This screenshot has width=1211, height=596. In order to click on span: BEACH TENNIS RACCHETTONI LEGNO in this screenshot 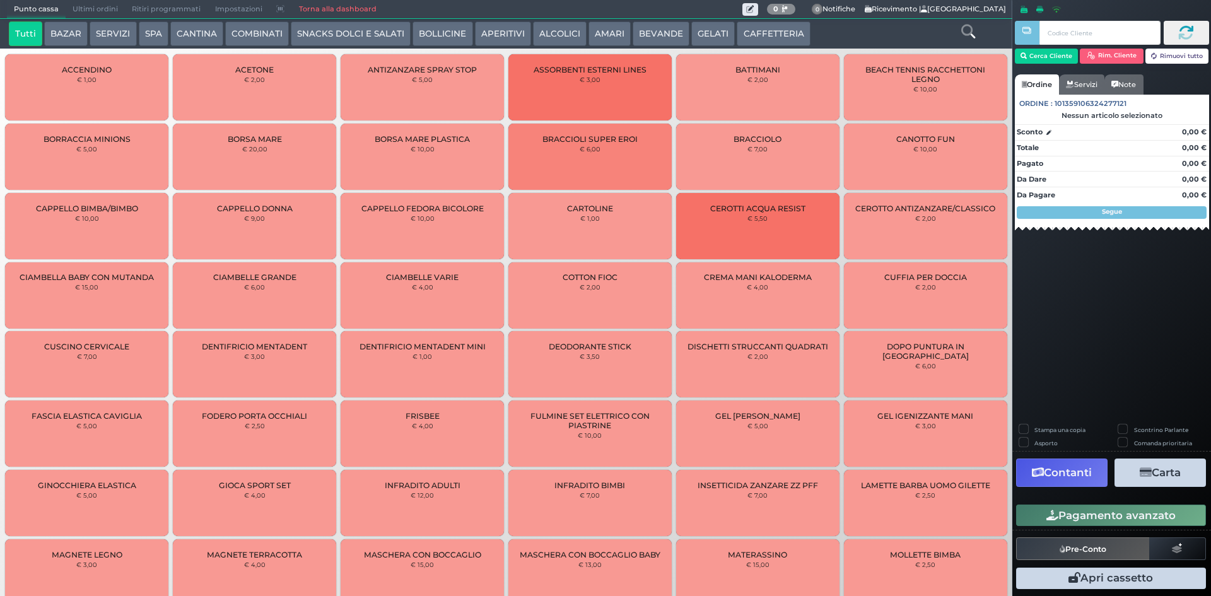, I will do `click(925, 74)`.